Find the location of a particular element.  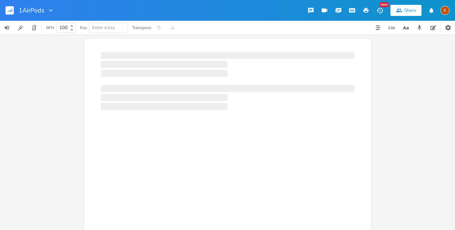

div: Transpose is located at coordinates (142, 28).